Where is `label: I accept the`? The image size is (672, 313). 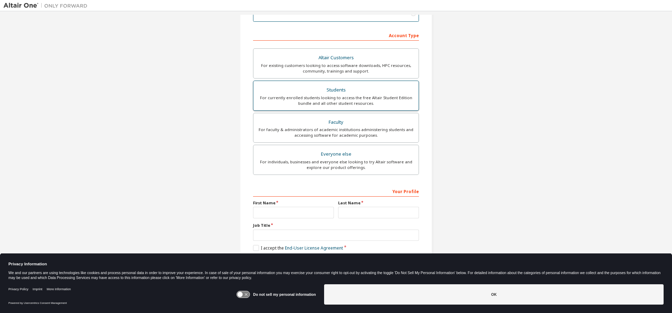
label: I accept the is located at coordinates (298, 247).